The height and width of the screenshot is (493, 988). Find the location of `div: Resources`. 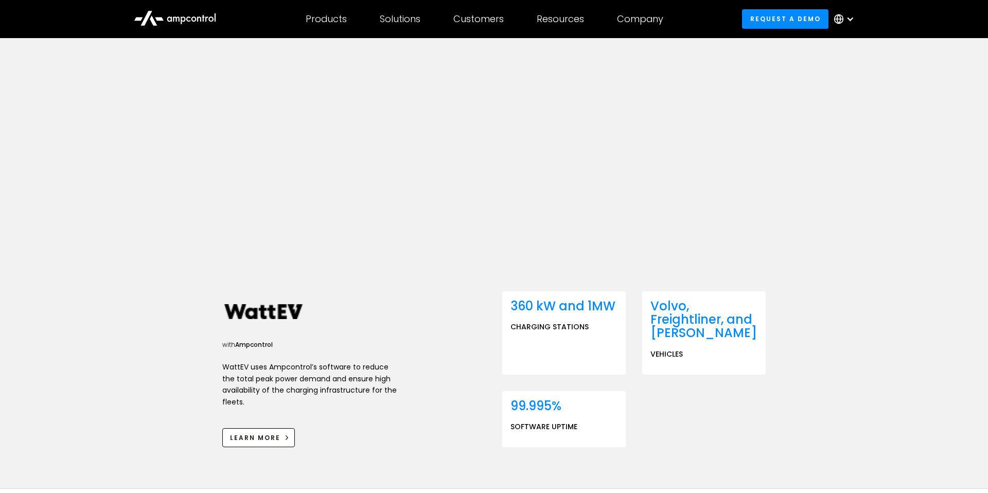

div: Resources is located at coordinates (560, 19).